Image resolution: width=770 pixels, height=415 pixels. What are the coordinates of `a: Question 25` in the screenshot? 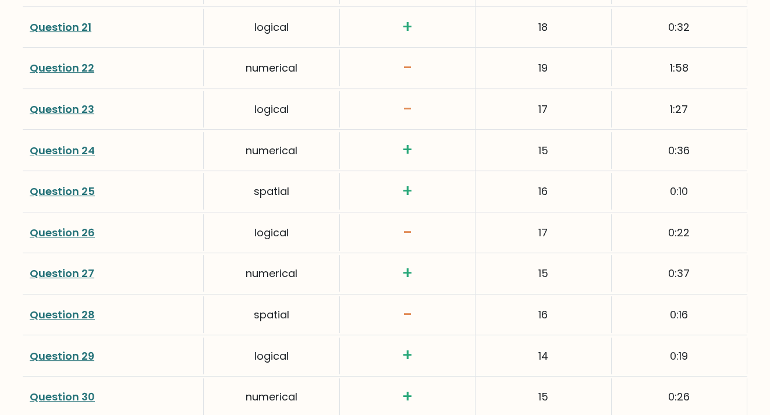 It's located at (62, 191).